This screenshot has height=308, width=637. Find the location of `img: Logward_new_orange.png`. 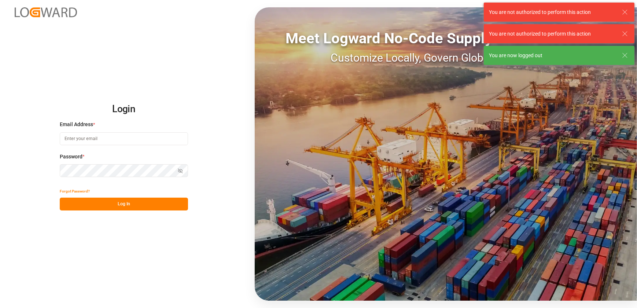

img: Logward_new_orange.png is located at coordinates (46, 12).